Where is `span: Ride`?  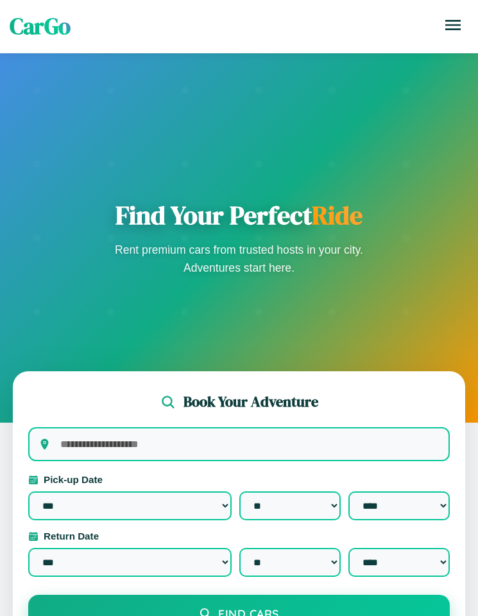 span: Ride is located at coordinates (337, 215).